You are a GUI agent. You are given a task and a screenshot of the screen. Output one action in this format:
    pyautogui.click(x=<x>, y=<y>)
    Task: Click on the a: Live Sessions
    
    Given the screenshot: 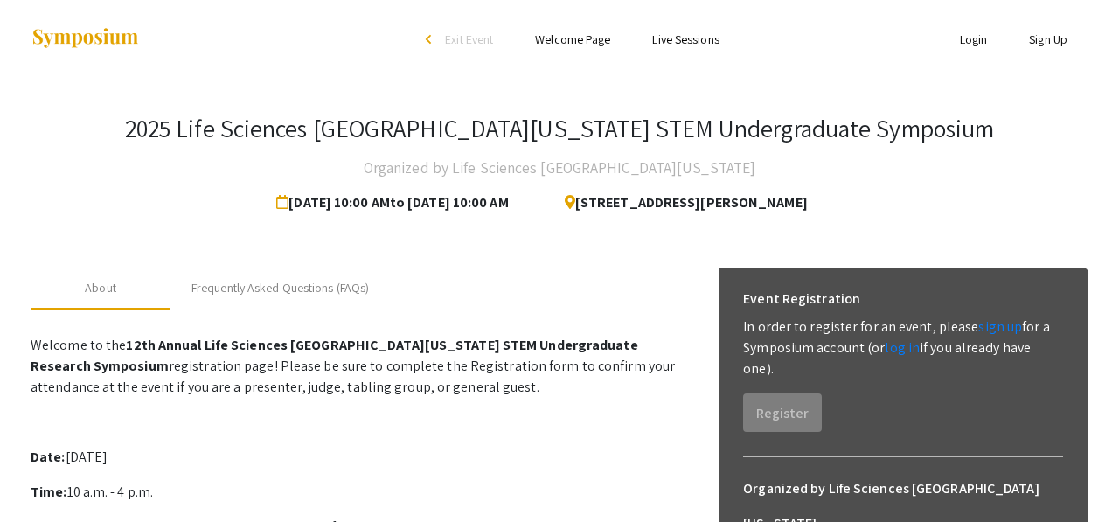 What is the action you would take?
    pyautogui.click(x=686, y=39)
    